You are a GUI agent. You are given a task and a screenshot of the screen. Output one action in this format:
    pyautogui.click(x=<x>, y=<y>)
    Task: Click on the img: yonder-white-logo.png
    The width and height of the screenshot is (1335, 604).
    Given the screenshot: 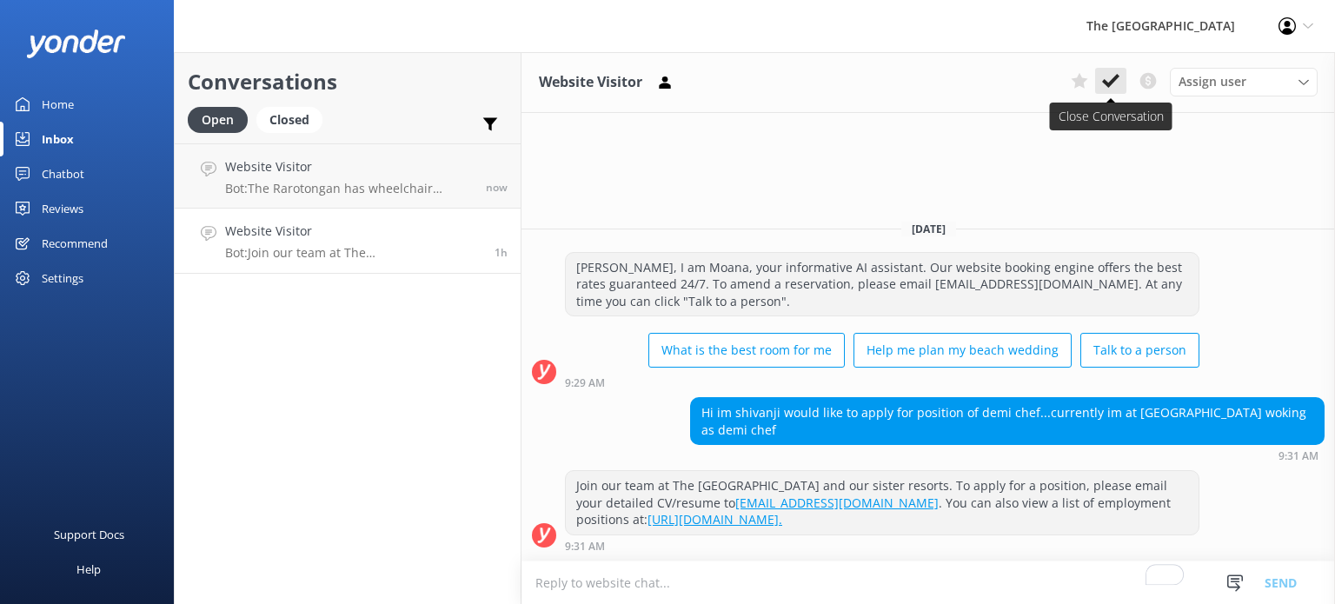 What is the action you would take?
    pyautogui.click(x=76, y=43)
    